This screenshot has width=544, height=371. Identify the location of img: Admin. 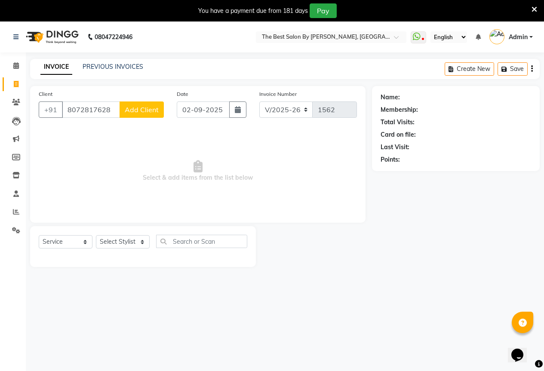
(497, 37).